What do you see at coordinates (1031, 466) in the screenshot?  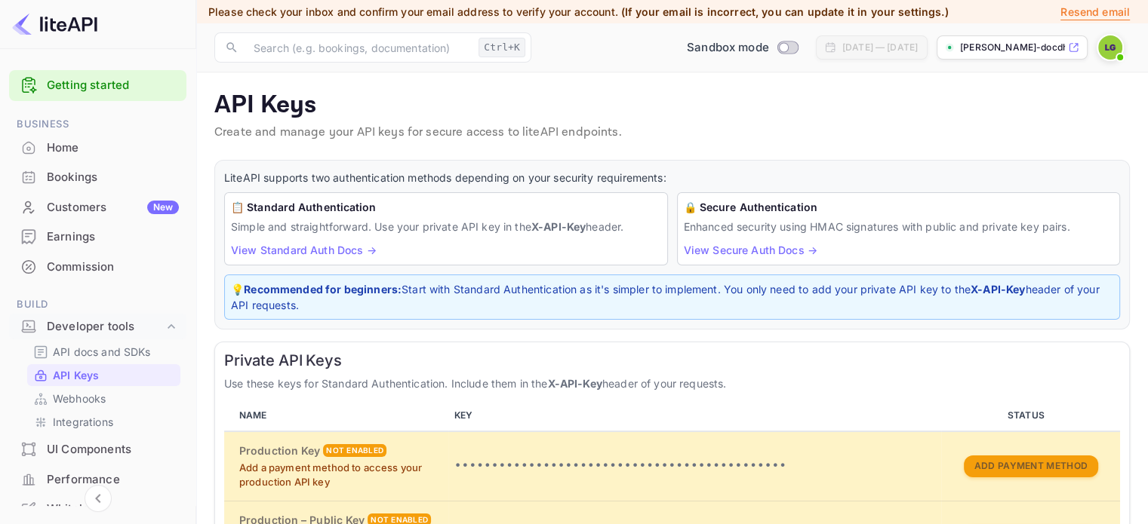 I see `button: Add Payment Method` at bounding box center [1031, 466].